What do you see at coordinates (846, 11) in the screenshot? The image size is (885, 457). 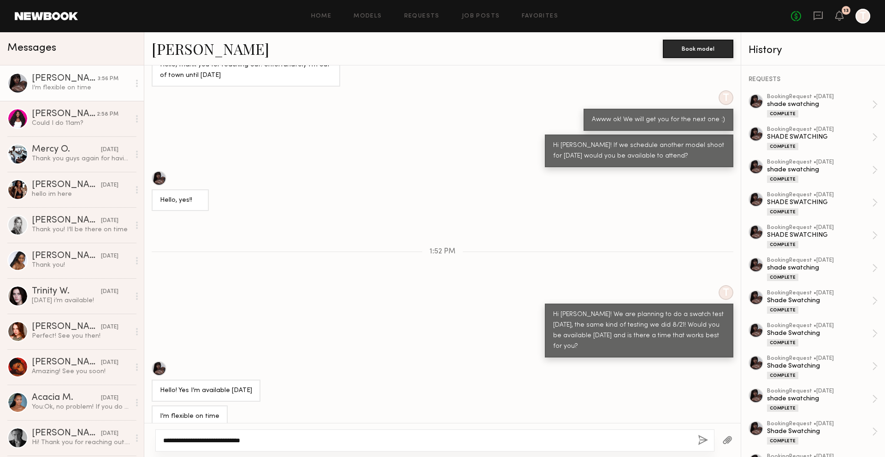 I see `div: 13` at bounding box center [846, 11].